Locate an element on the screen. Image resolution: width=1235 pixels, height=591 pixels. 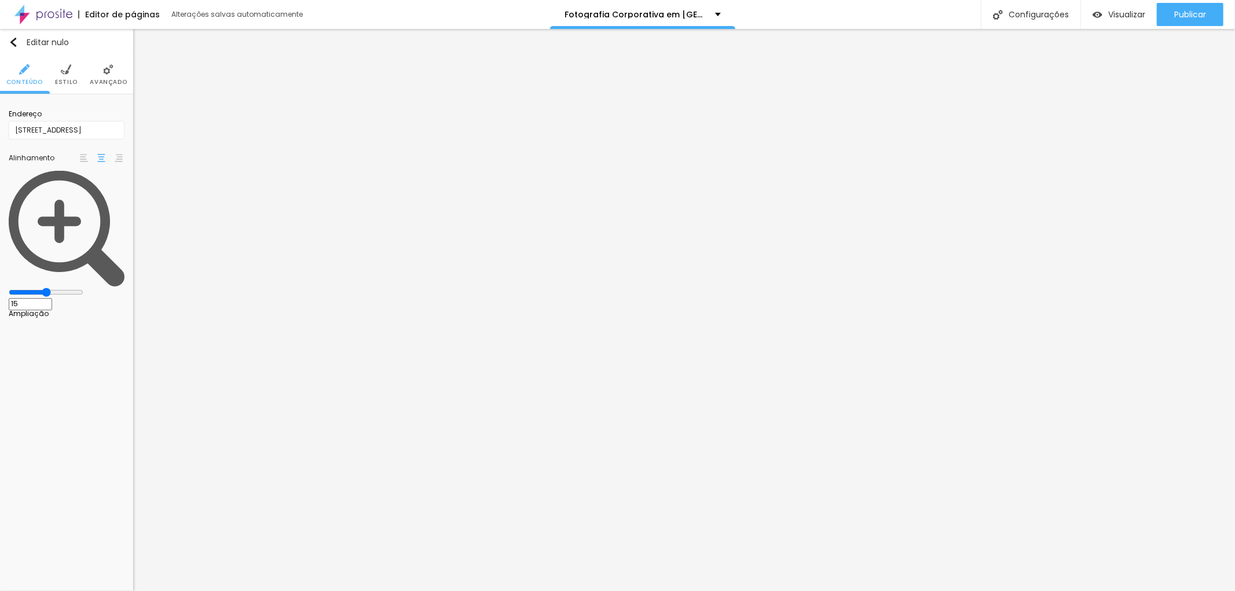
font: Configurações is located at coordinates (1038, 14).